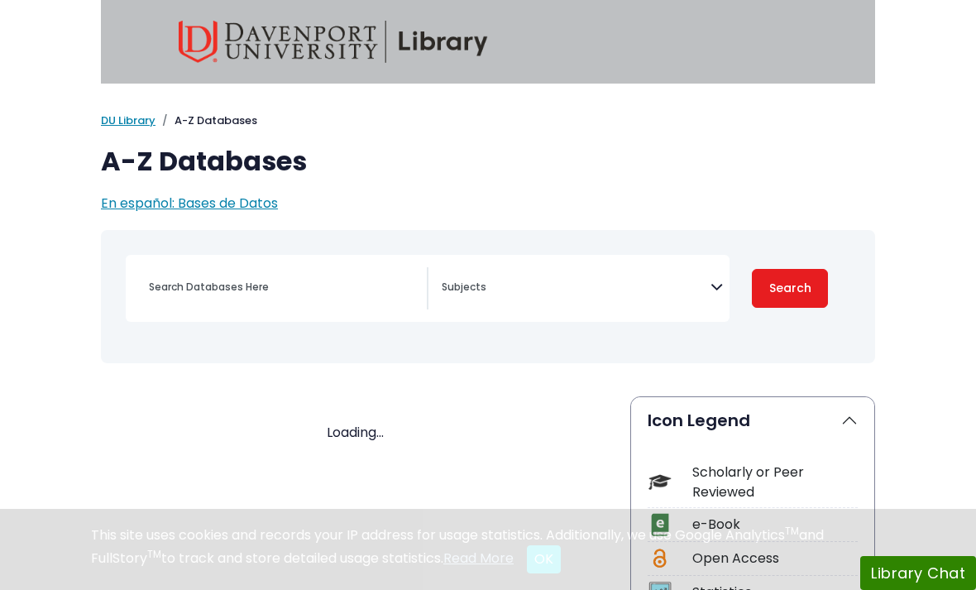  Describe the element at coordinates (333, 41) in the screenshot. I see `img: Davenport University Library` at that location.